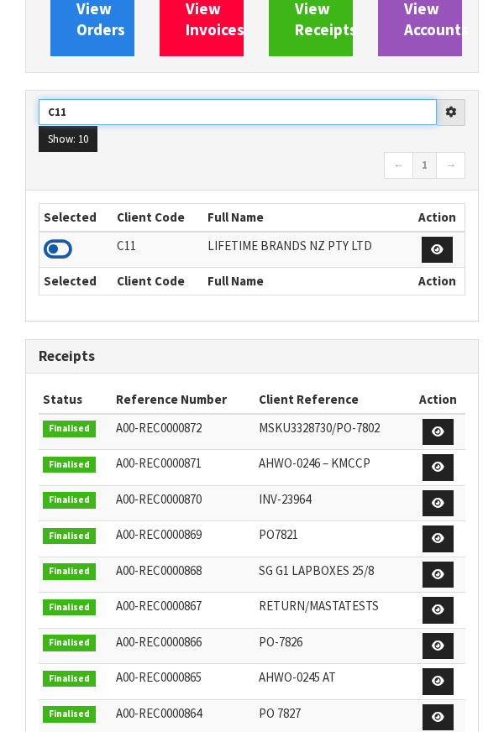  What do you see at coordinates (306, 249) in the screenshot?
I see `td: LIFETIME BRANDS NZ PTY LTD` at bounding box center [306, 249].